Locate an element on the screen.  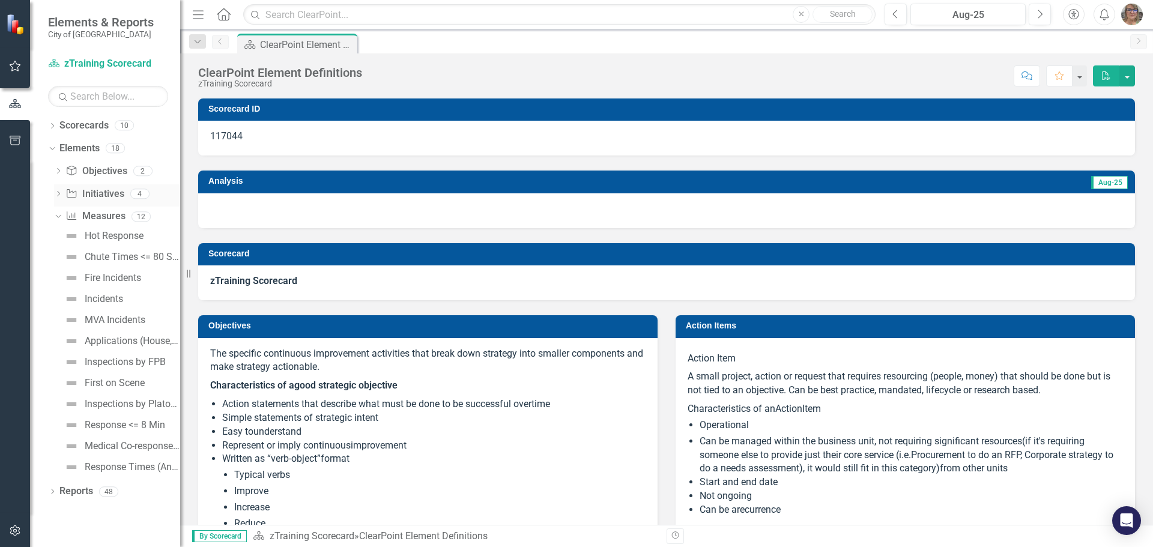
div: 12 is located at coordinates (141, 216).